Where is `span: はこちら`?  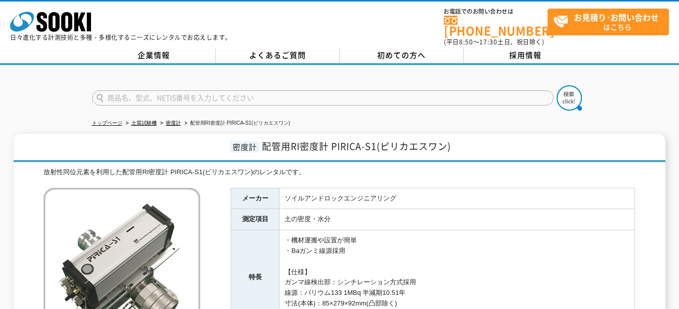
span: はこちら is located at coordinates (611, 22).